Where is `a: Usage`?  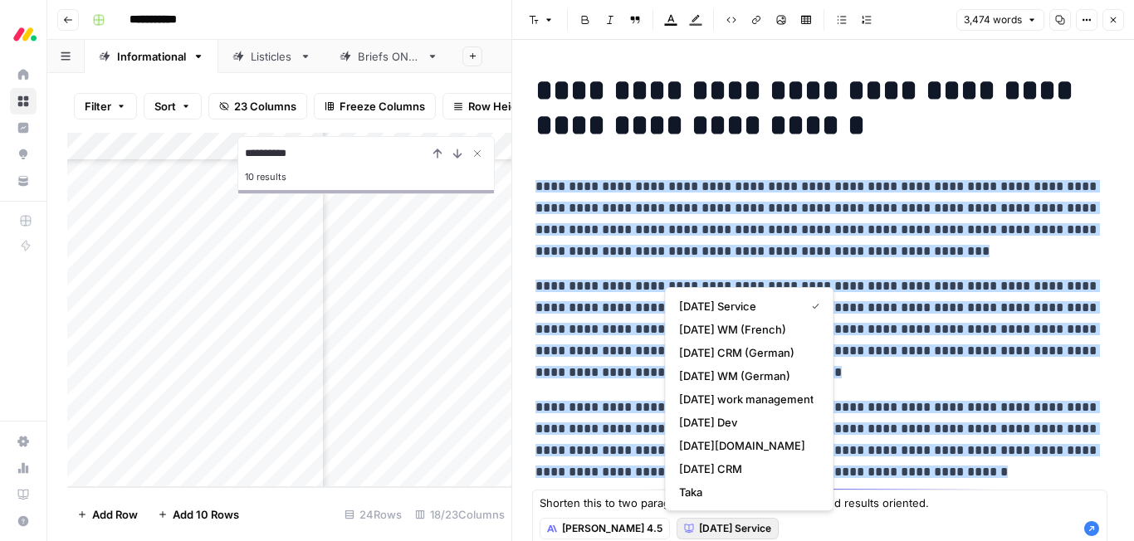 a: Usage is located at coordinates (23, 468).